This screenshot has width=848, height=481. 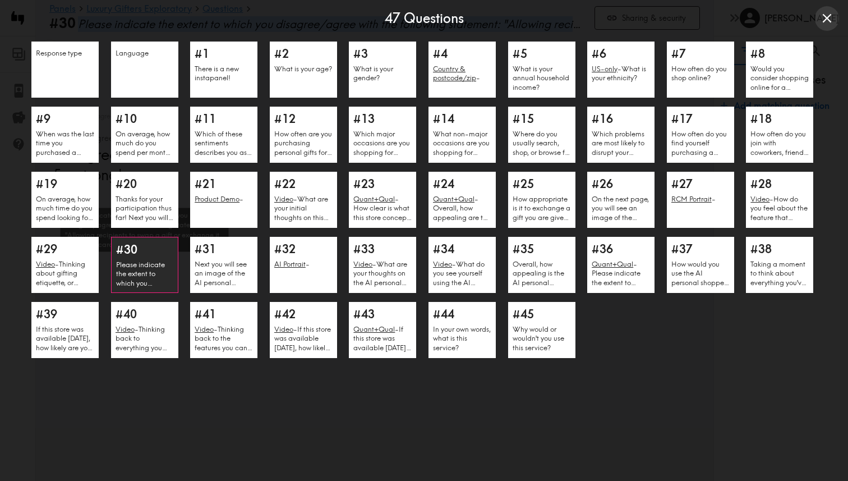 What do you see at coordinates (542, 314) in the screenshot?
I see `h5: #45` at bounding box center [542, 314].